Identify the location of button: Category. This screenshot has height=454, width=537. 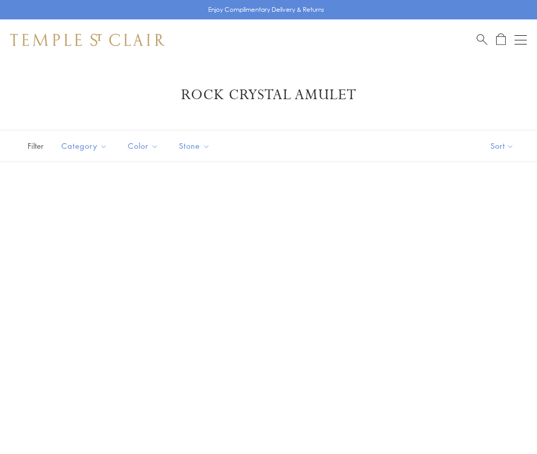
(84, 146).